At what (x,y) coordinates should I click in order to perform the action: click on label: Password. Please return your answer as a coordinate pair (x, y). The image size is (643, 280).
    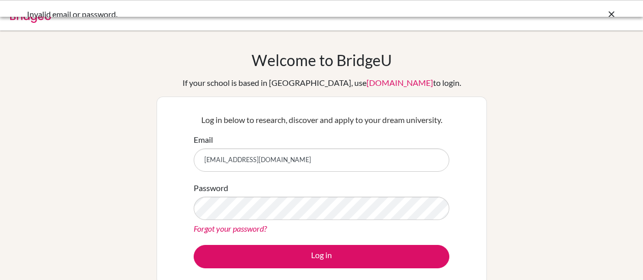
    Looking at the image, I should click on (211, 188).